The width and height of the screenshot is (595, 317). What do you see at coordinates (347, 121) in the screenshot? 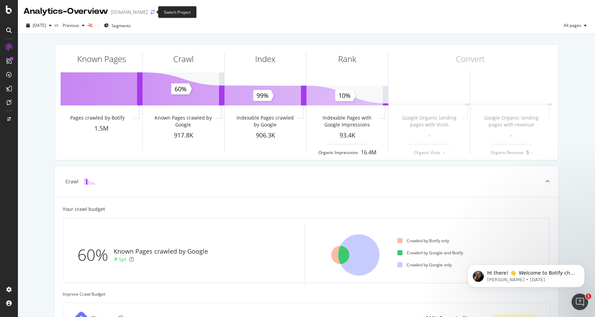
I see `div: Indexable Pages with Google Impressions` at bounding box center [347, 121].